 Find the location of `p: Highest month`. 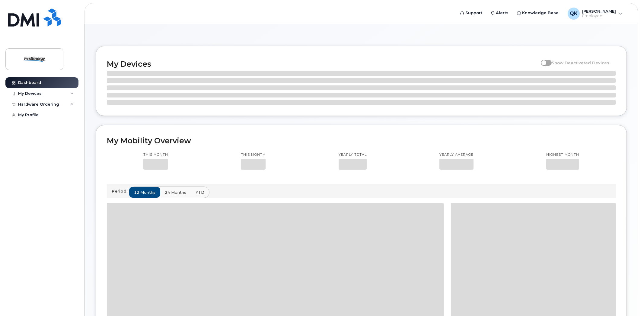

p: Highest month is located at coordinates (563, 155).